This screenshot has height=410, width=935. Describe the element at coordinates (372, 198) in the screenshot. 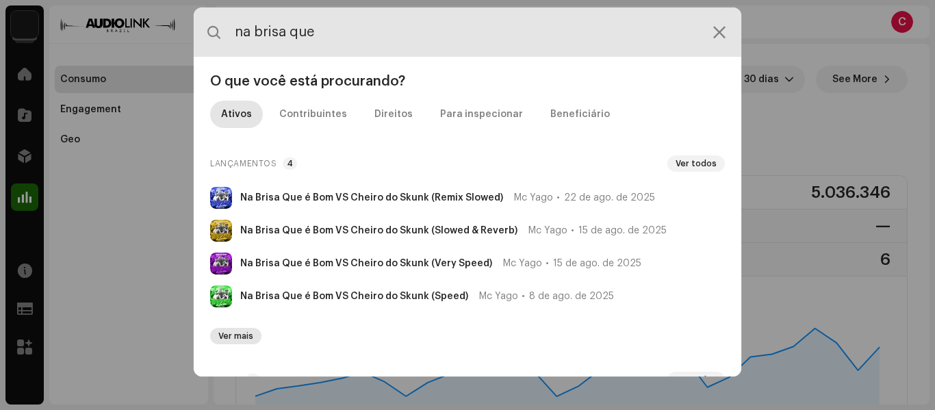

I see `strong: Na Brisa Que é Bom VS Cheiro do Skunk (Remix Slowed)` at that location.